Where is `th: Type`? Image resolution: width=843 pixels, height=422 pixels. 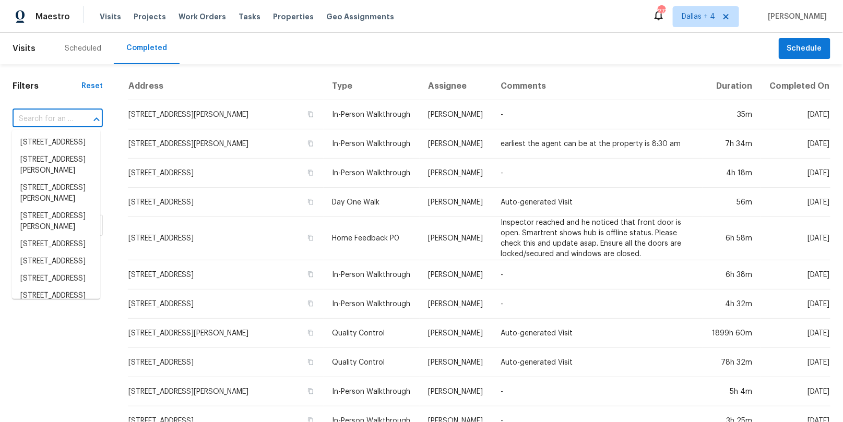
th: Type is located at coordinates (372, 86).